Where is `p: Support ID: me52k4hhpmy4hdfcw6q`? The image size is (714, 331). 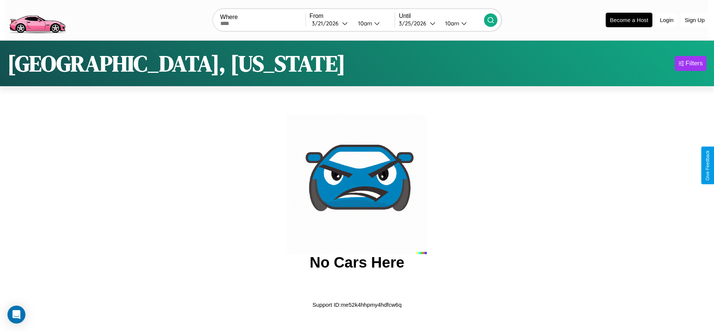 p: Support ID: me52k4hhpmy4hdfcw6q is located at coordinates (357, 305).